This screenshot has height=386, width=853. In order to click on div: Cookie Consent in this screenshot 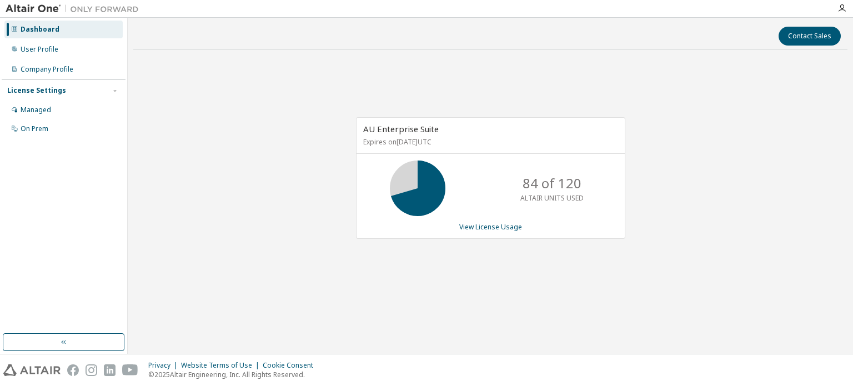, I will do `click(291, 366)`.